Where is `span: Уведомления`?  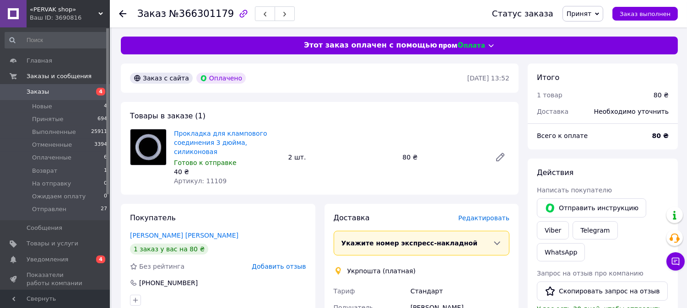
span: Уведомления is located at coordinates (47, 260).